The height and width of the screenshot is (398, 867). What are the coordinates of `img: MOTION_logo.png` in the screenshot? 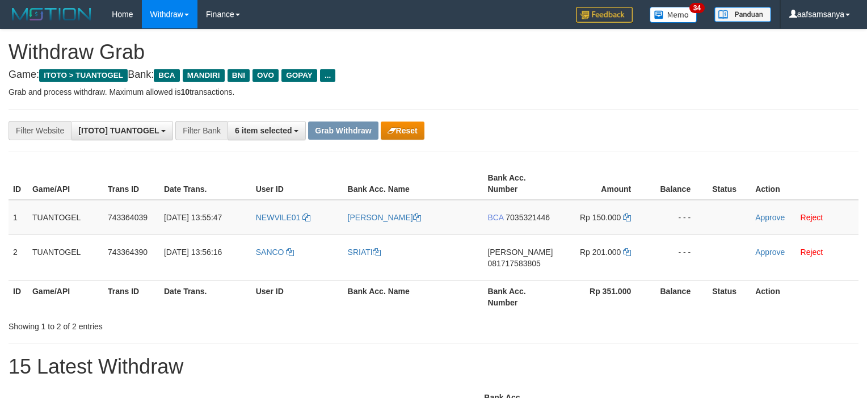 It's located at (52, 14).